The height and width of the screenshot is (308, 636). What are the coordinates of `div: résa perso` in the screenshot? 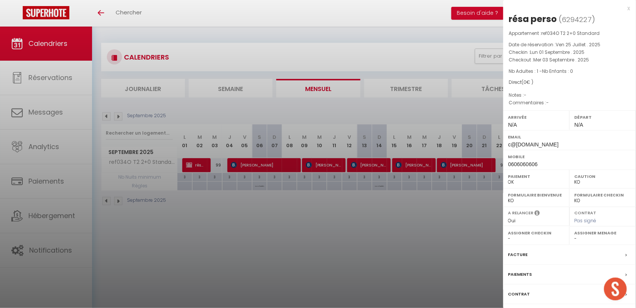 It's located at (533, 19).